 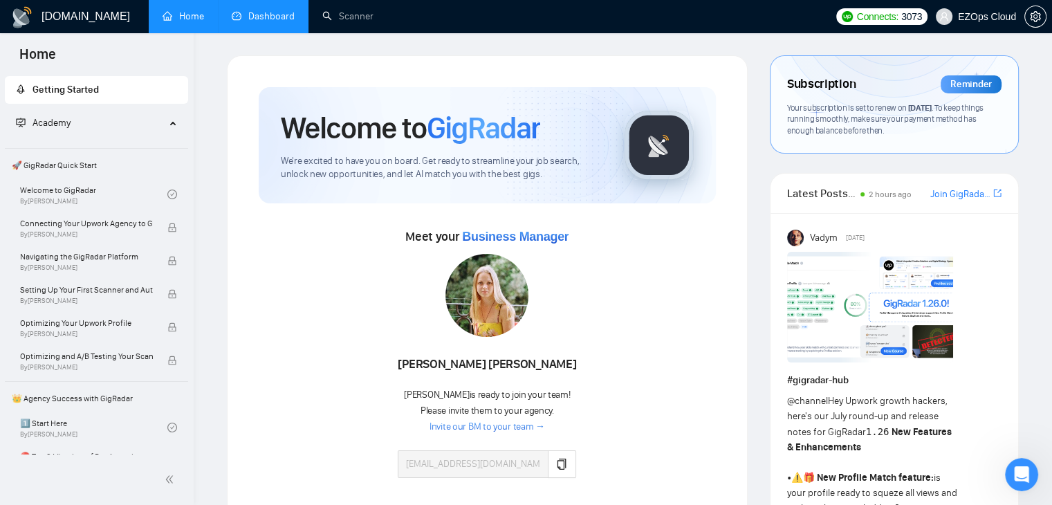 What do you see at coordinates (890, 194) in the screenshot?
I see `span: 2 hours ago` at bounding box center [890, 194].